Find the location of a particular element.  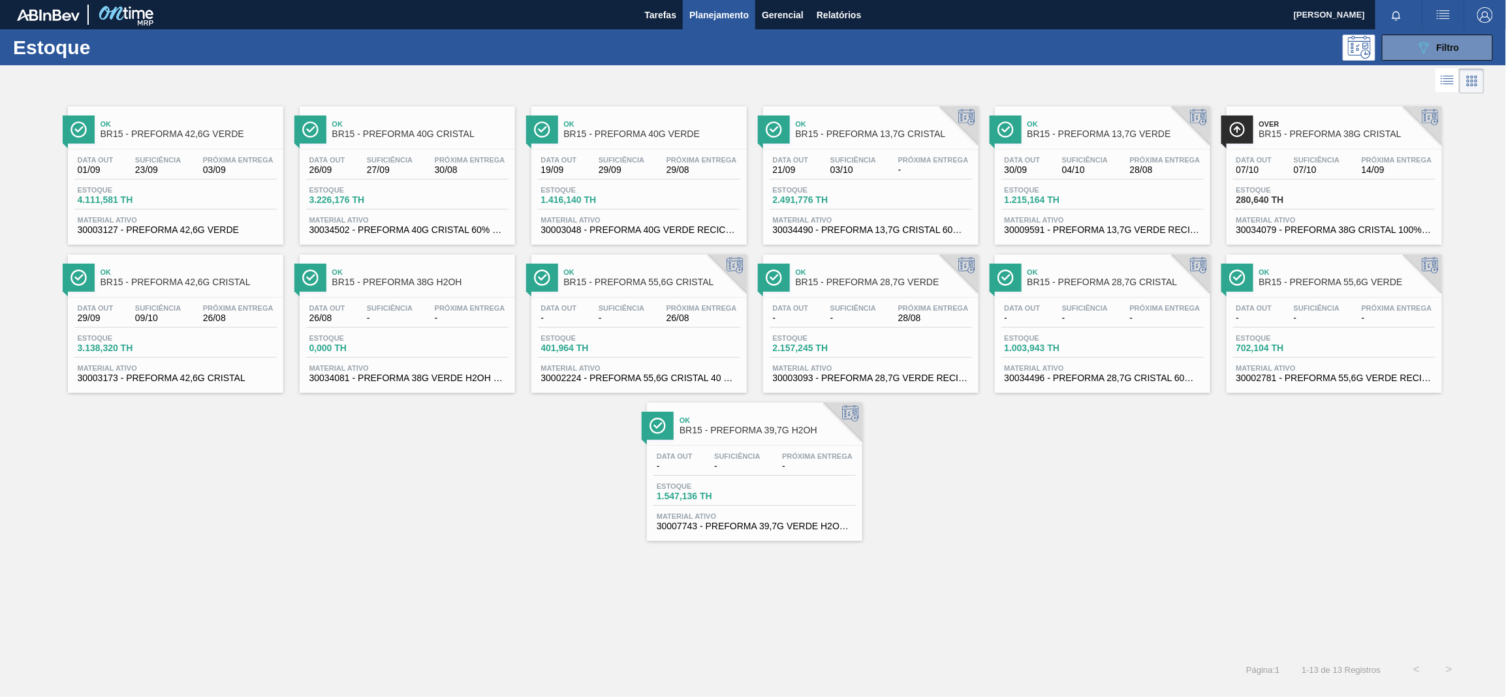

span: 30002781 - PREFORMA 55,6G VERDE RECICLADA is located at coordinates (1335, 378).